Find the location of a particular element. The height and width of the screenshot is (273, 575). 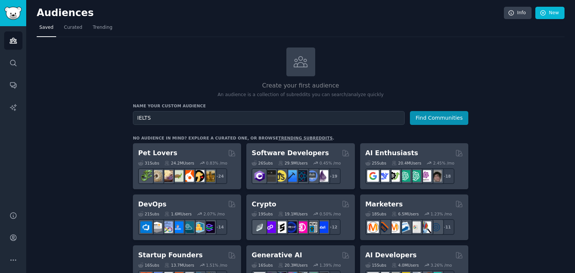

h2: Create your first audience is located at coordinates (301, 86).